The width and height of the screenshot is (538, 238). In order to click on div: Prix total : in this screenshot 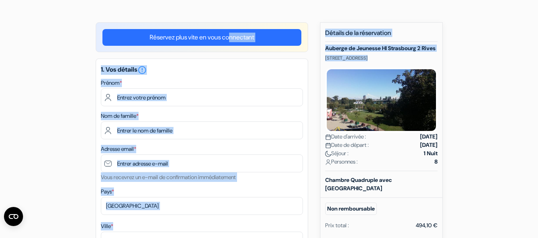, I will do `click(337, 225)`.